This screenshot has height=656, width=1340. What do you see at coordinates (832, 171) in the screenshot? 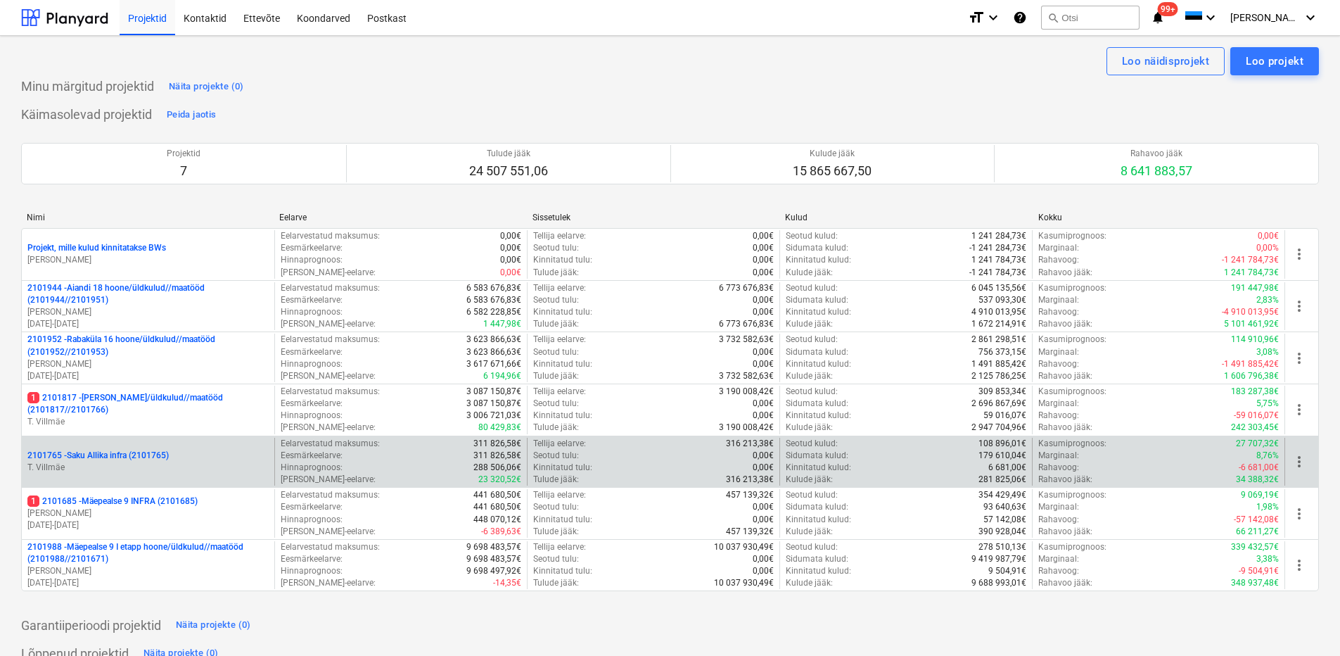
I see `p: 15 865 667,50` at bounding box center [832, 171].